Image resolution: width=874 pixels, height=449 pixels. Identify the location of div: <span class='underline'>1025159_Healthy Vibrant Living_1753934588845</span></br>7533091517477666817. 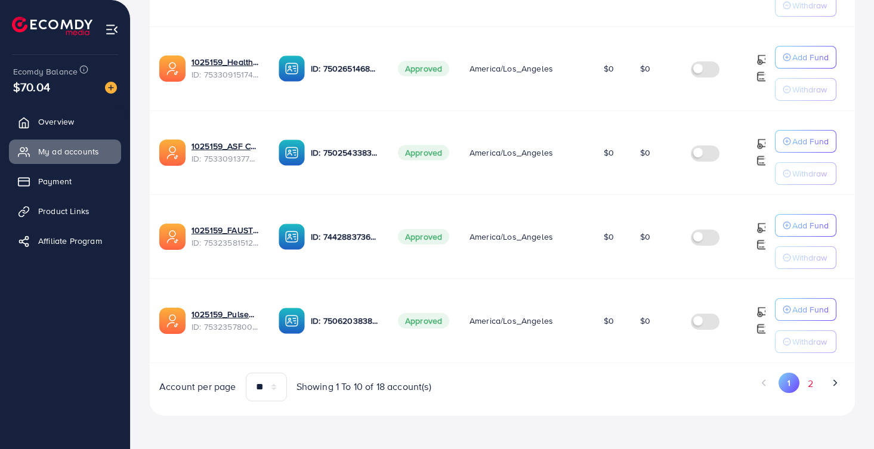
(226, 68).